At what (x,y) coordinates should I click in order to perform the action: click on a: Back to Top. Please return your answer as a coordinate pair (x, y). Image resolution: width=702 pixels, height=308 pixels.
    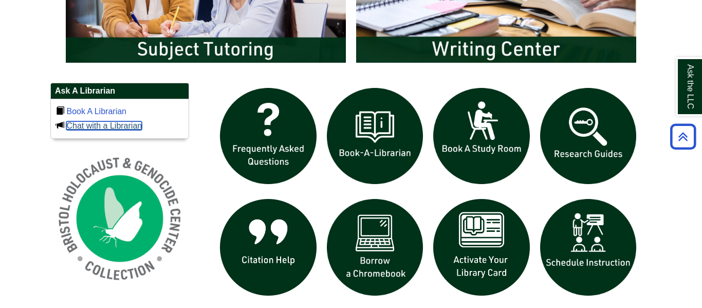
    Looking at the image, I should click on (683, 136).